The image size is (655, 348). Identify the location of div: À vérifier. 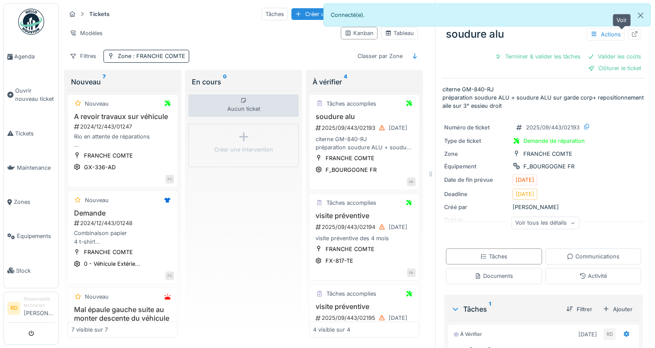
(364, 82).